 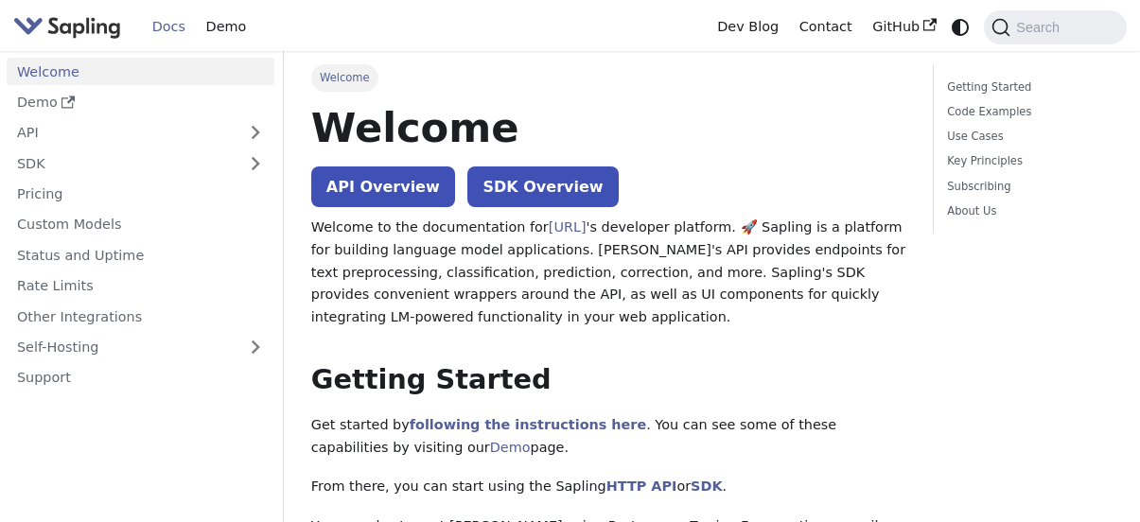 I want to click on a: GitHub, so click(x=904, y=26).